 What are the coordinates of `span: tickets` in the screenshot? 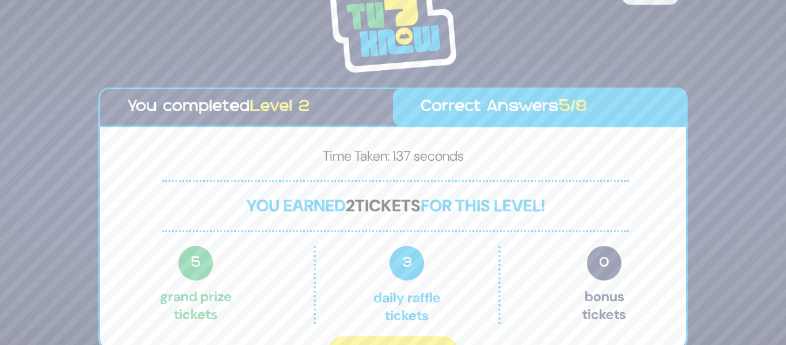 It's located at (388, 205).